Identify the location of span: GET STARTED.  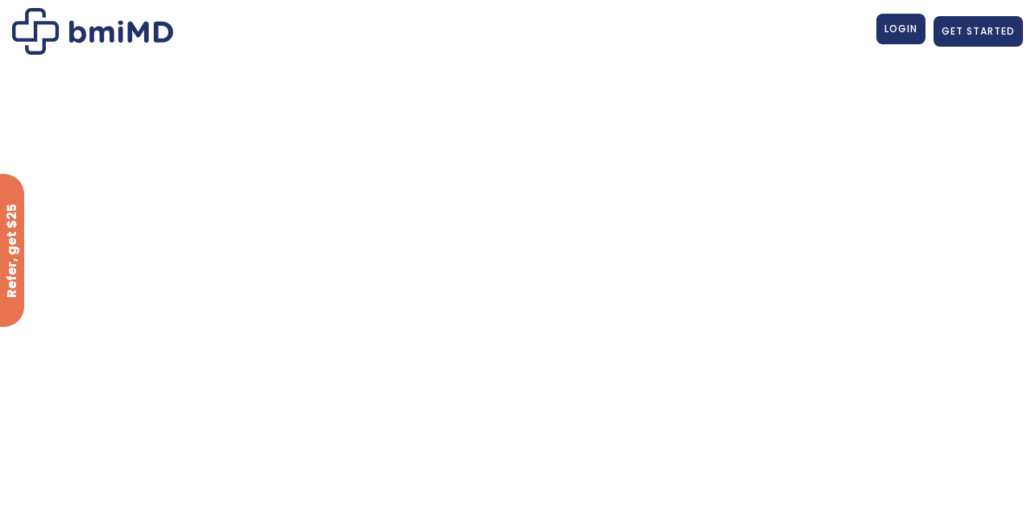
(978, 31).